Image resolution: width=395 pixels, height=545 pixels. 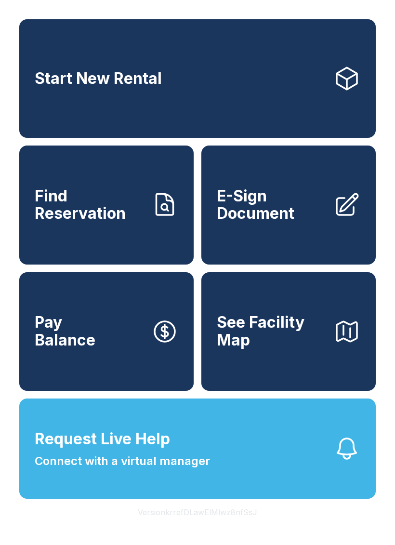 I want to click on a: E-Sign Document, so click(x=289, y=205).